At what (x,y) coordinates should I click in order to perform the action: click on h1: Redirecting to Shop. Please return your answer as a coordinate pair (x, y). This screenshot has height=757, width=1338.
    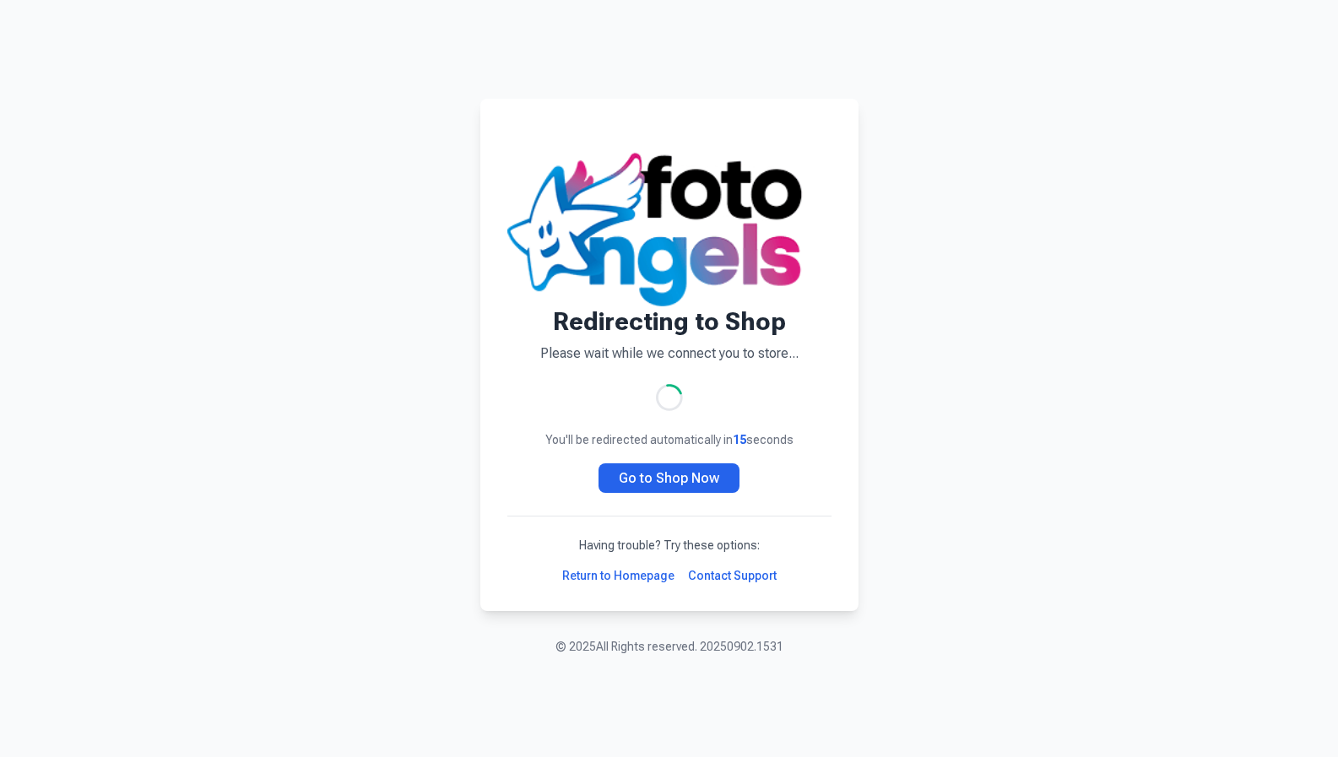
    Looking at the image, I should click on (670, 322).